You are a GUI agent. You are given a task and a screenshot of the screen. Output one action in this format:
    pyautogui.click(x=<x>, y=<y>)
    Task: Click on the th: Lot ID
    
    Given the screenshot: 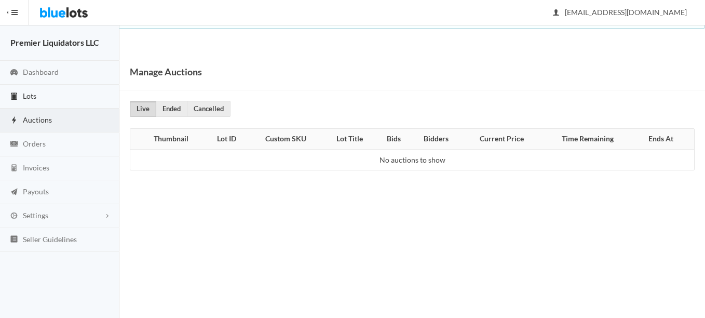 What is the action you would take?
    pyautogui.click(x=226, y=139)
    